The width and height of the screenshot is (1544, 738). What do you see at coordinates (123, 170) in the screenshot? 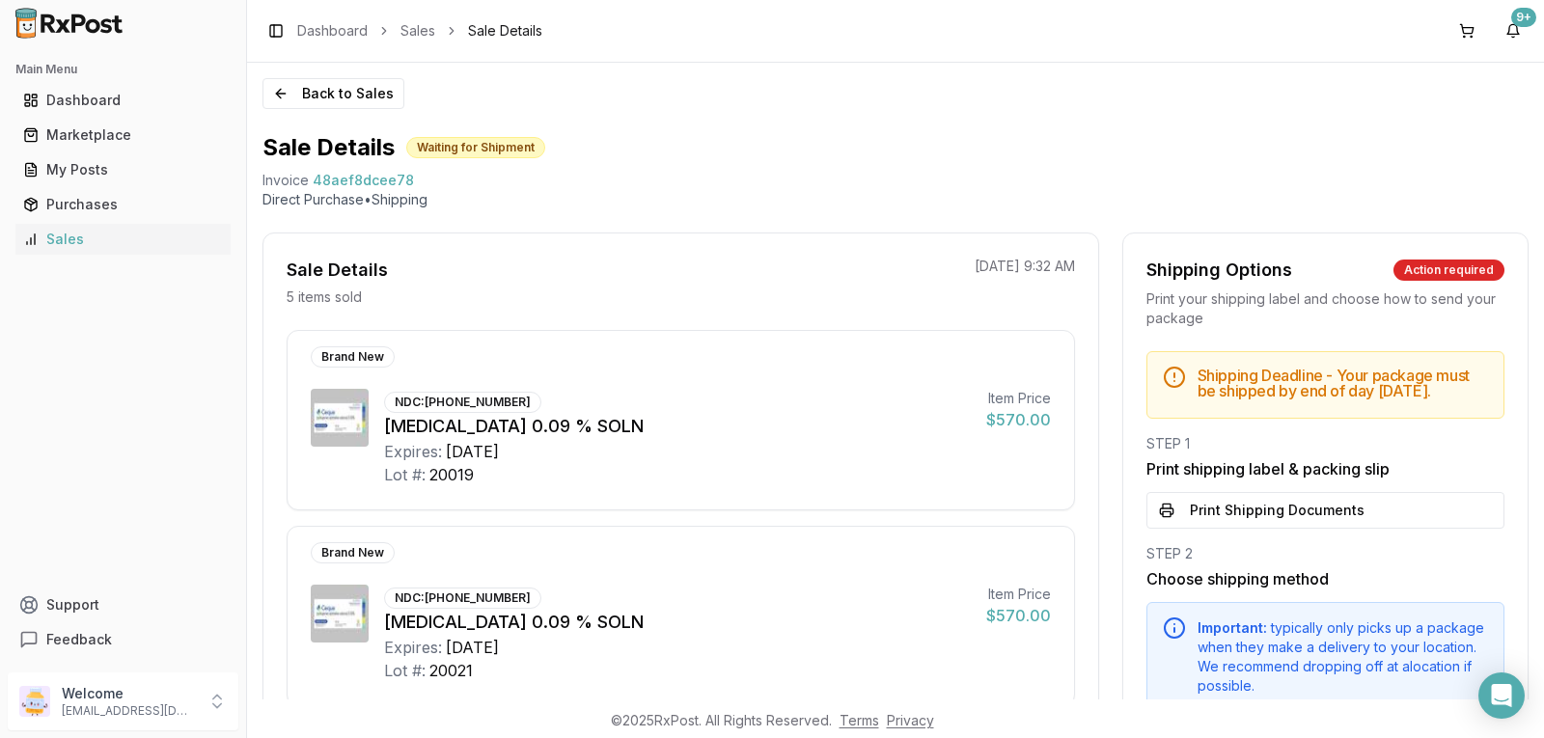
I see `button: My Posts` at bounding box center [123, 170].